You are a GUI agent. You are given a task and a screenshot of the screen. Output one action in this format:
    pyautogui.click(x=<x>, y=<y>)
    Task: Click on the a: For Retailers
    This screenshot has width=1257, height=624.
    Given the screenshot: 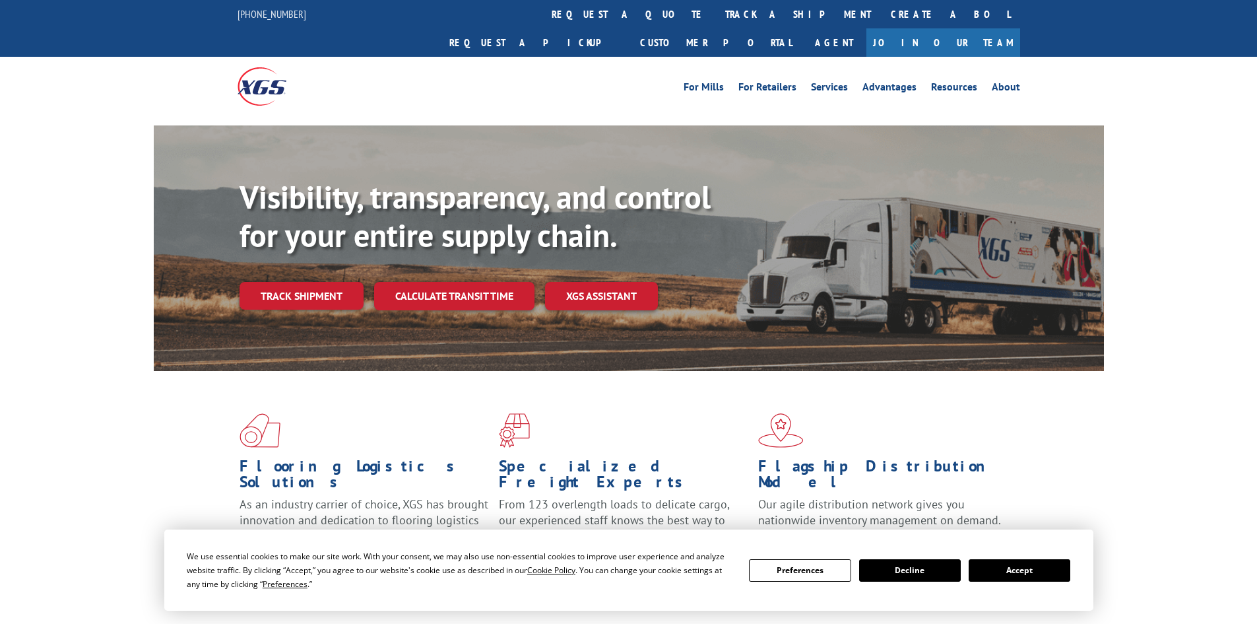 What is the action you would take?
    pyautogui.click(x=768, y=89)
    